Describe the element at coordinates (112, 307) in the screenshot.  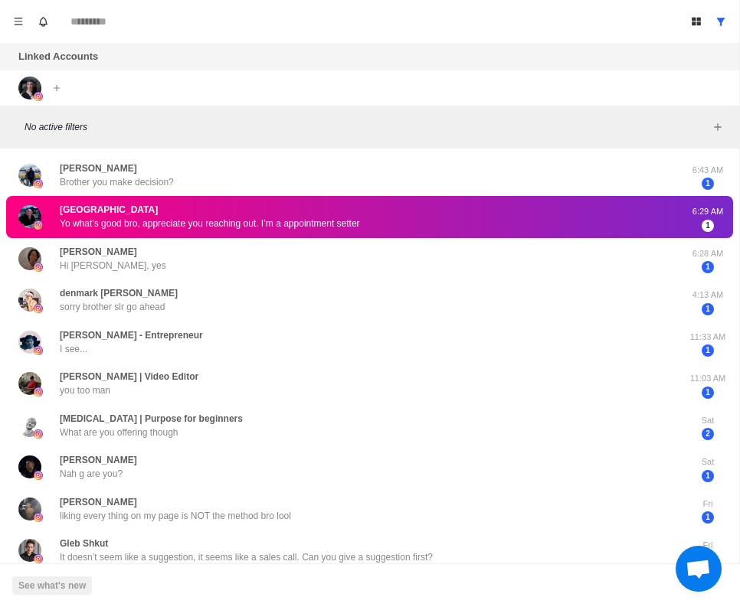
I see `p: sorry brother slr go ahead` at that location.